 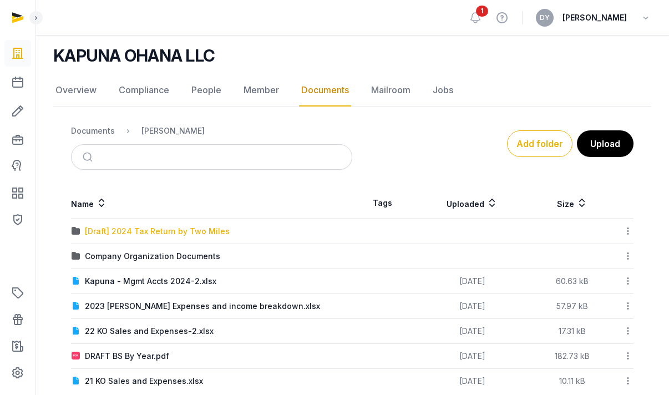 What do you see at coordinates (211, 131) in the screenshot?
I see `nav: Breadcrumb` at bounding box center [211, 131].